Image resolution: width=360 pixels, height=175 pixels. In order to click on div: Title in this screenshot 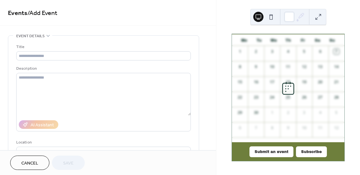, I will do `click(103, 47)`.